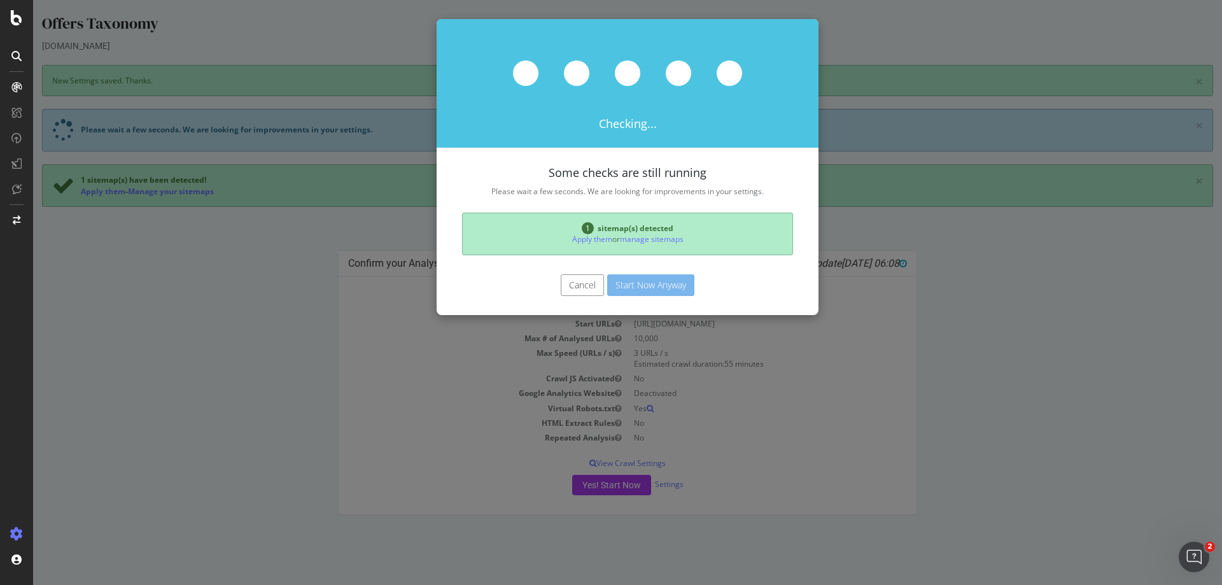 This screenshot has width=1222, height=585. I want to click on a: manage sitemaps, so click(618, 239).